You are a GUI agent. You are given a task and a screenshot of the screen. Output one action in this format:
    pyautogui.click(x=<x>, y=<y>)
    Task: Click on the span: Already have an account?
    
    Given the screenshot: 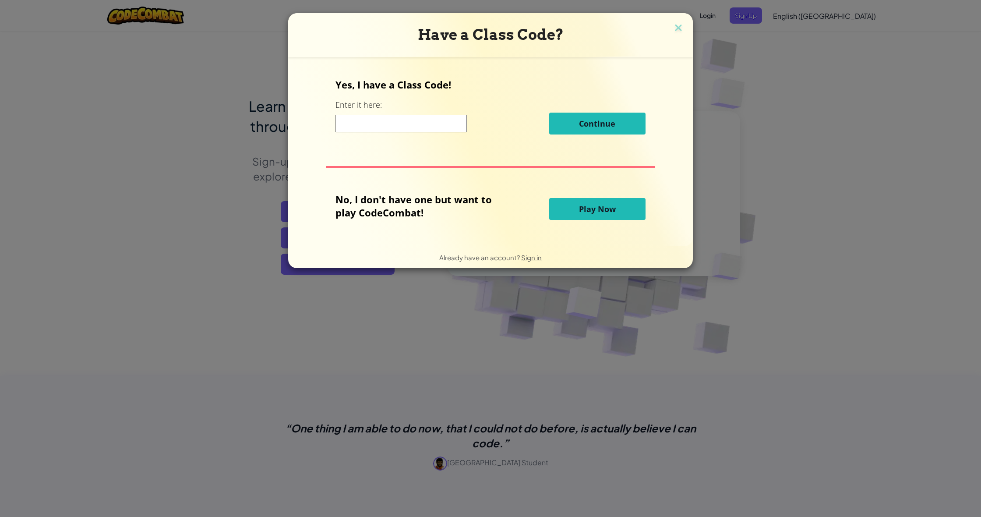 What is the action you would take?
    pyautogui.click(x=480, y=257)
    